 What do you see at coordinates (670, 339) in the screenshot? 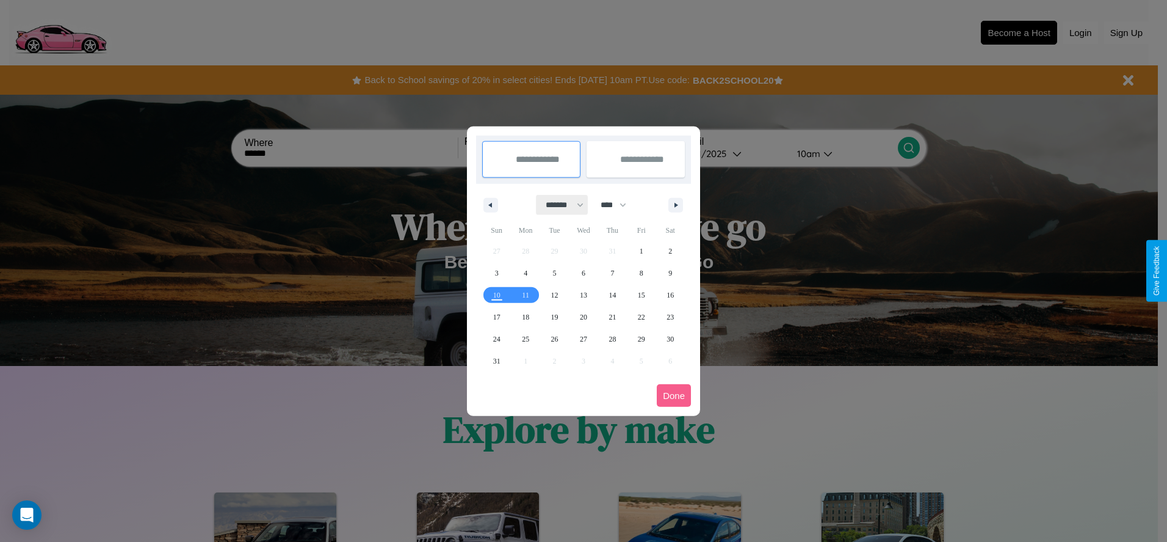
I see `button: 30` at bounding box center [670, 339].